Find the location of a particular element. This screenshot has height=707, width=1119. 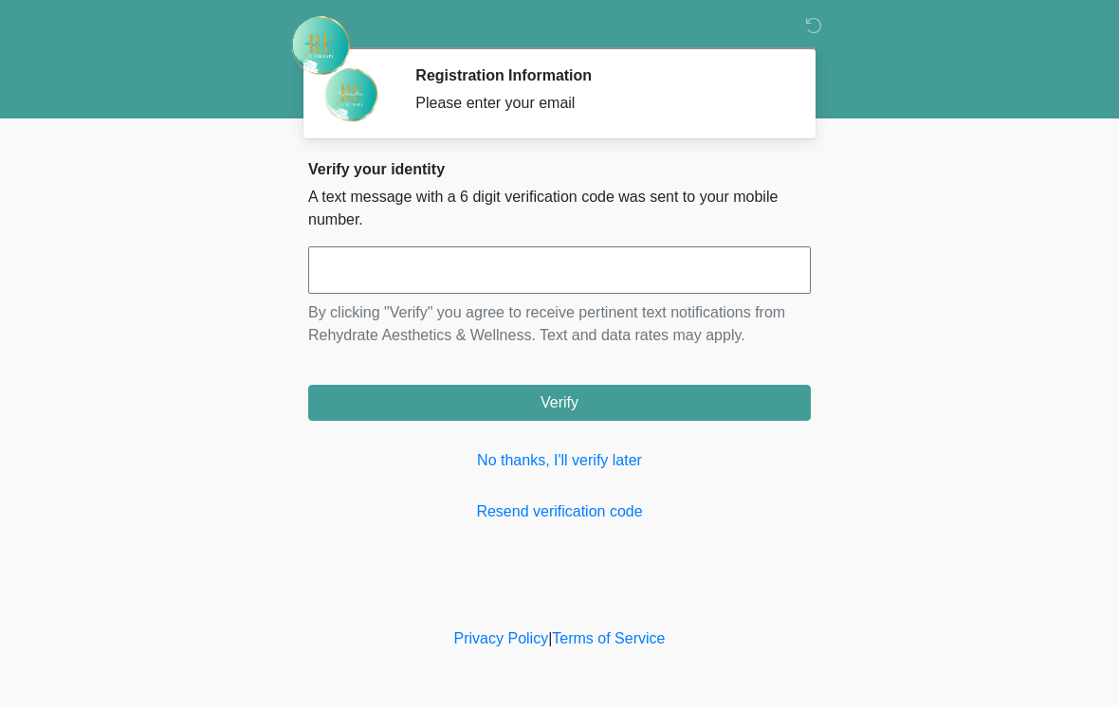

p: By clicking "Verify" you agree to receive pertinent text notifications from Rehydrate Aesthetics ... is located at coordinates (559, 324).